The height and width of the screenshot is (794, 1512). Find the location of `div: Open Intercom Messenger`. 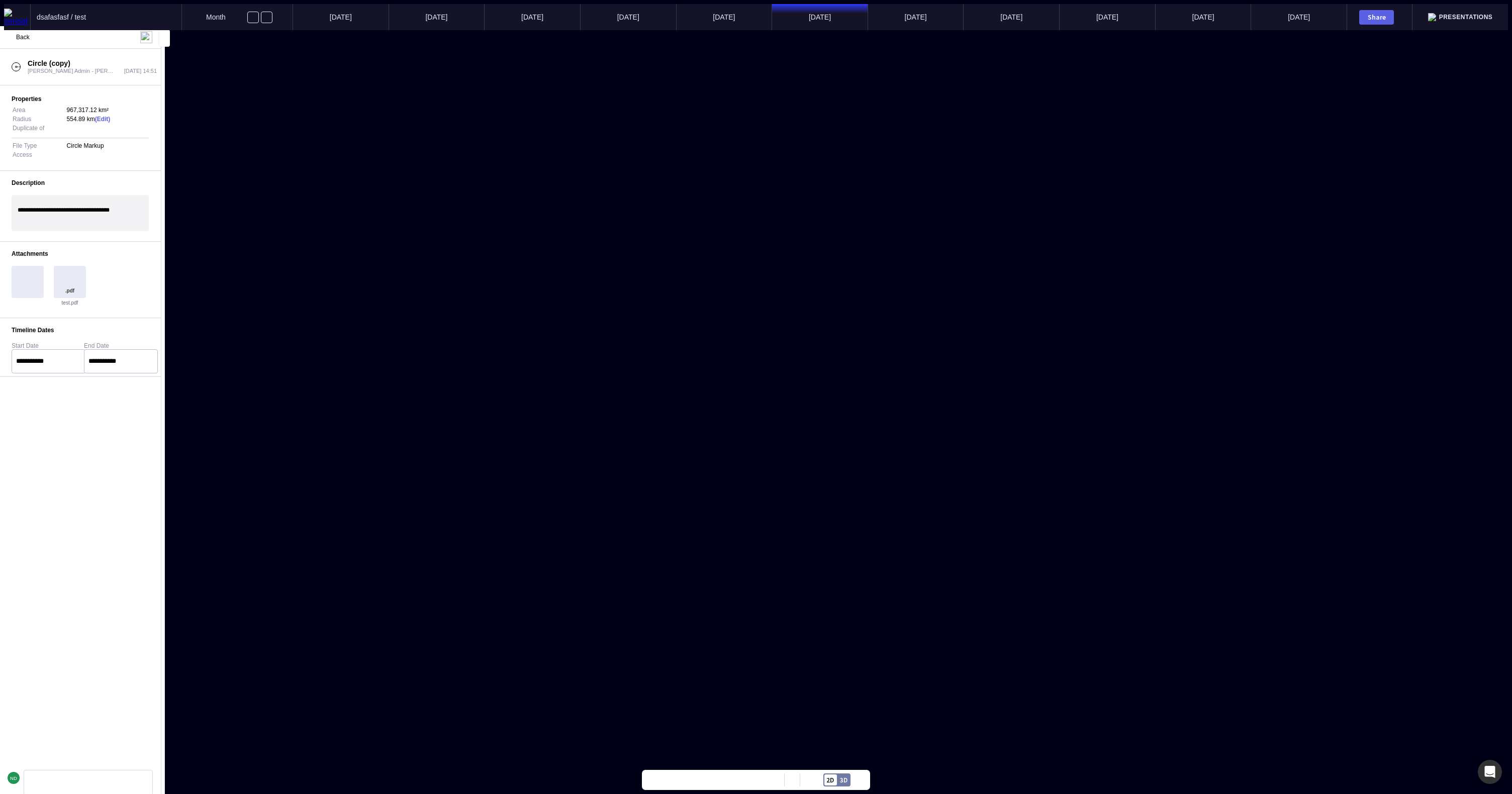

div: Open Intercom Messenger is located at coordinates (1490, 772).